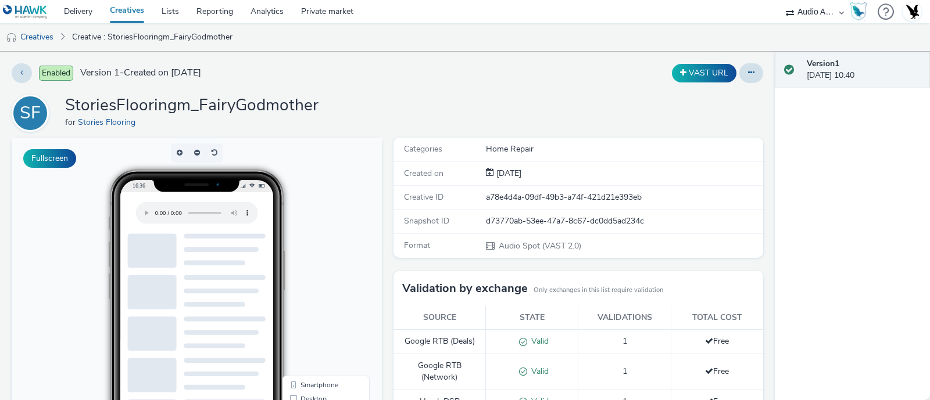 This screenshot has height=400, width=930. I want to click on div: Hawk Academy, so click(858, 12).